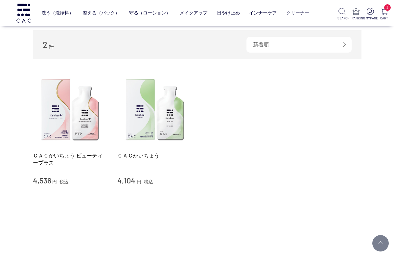 This screenshot has height=262, width=394. Describe the element at coordinates (42, 180) in the screenshot. I see `span: 4,536` at that location.